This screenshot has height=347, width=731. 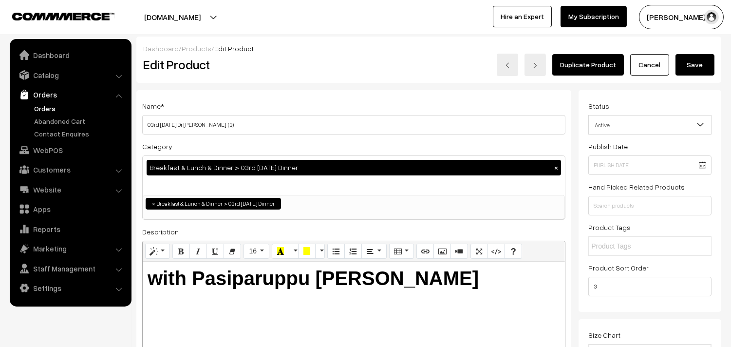 I want to click on button: Italic (CTRL+I), so click(x=198, y=251).